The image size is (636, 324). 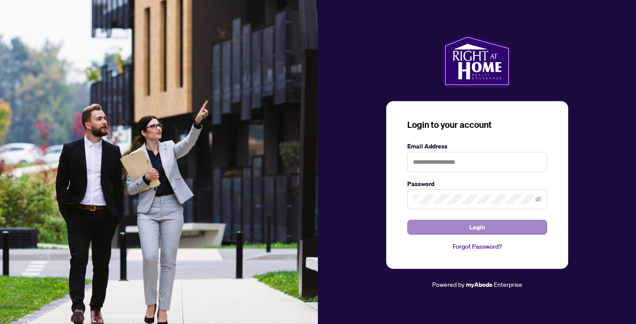 What do you see at coordinates (538, 199) in the screenshot?
I see `span: eye-invisible` at bounding box center [538, 199].